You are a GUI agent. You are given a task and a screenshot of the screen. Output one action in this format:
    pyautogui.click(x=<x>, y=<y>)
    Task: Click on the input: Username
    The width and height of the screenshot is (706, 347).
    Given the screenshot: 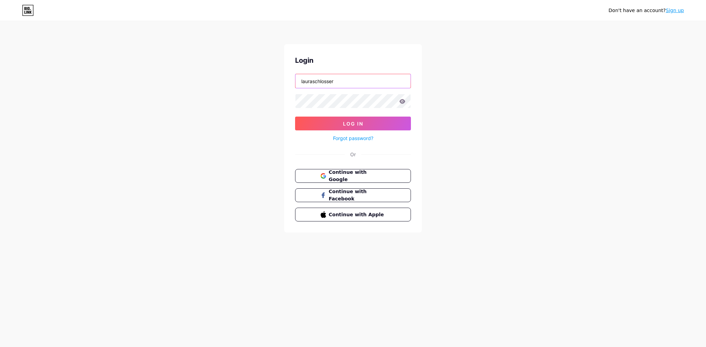 What is the action you would take?
    pyautogui.click(x=353, y=81)
    